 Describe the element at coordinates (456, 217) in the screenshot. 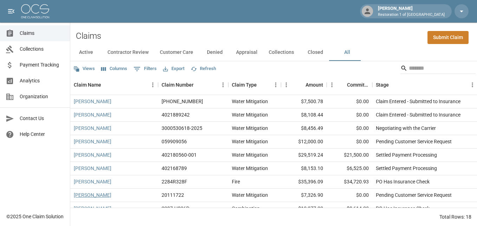

I see `div: Total Rows: 18` at that location.